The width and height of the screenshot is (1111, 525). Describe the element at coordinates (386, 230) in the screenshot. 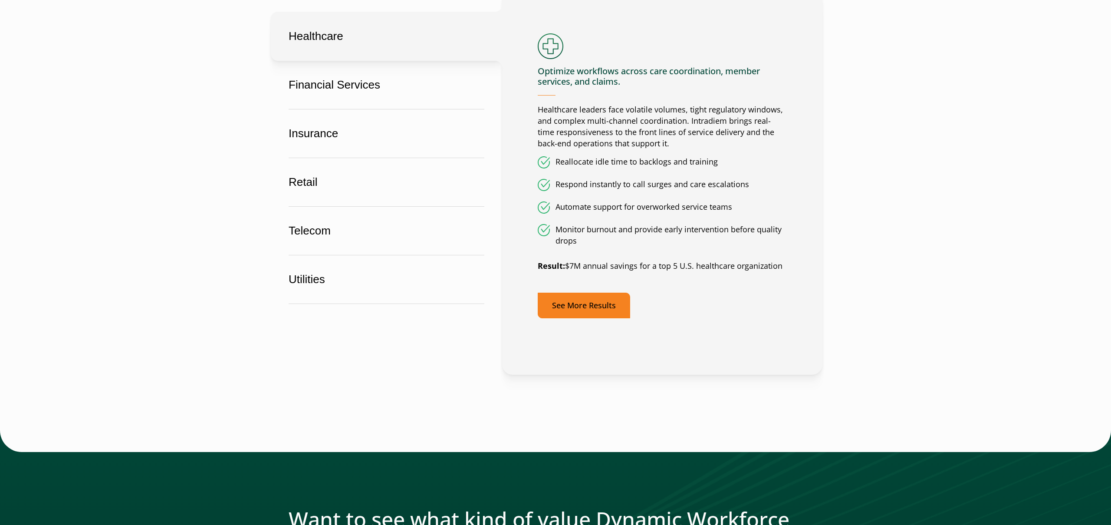

I see `button: Telecom` at that location.